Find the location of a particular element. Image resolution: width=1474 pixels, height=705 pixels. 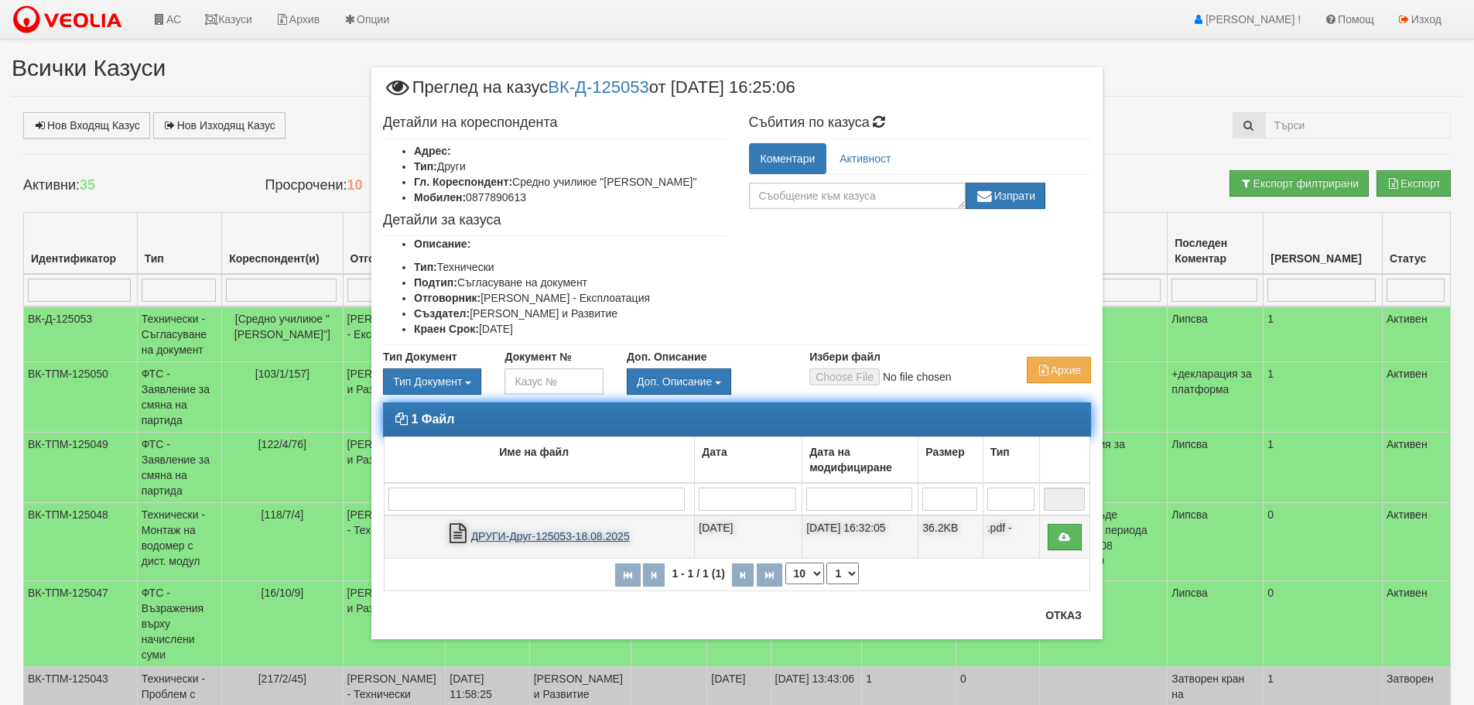

td: Размер: No sort applied, activate to apply an ascending sort is located at coordinates (950, 460).